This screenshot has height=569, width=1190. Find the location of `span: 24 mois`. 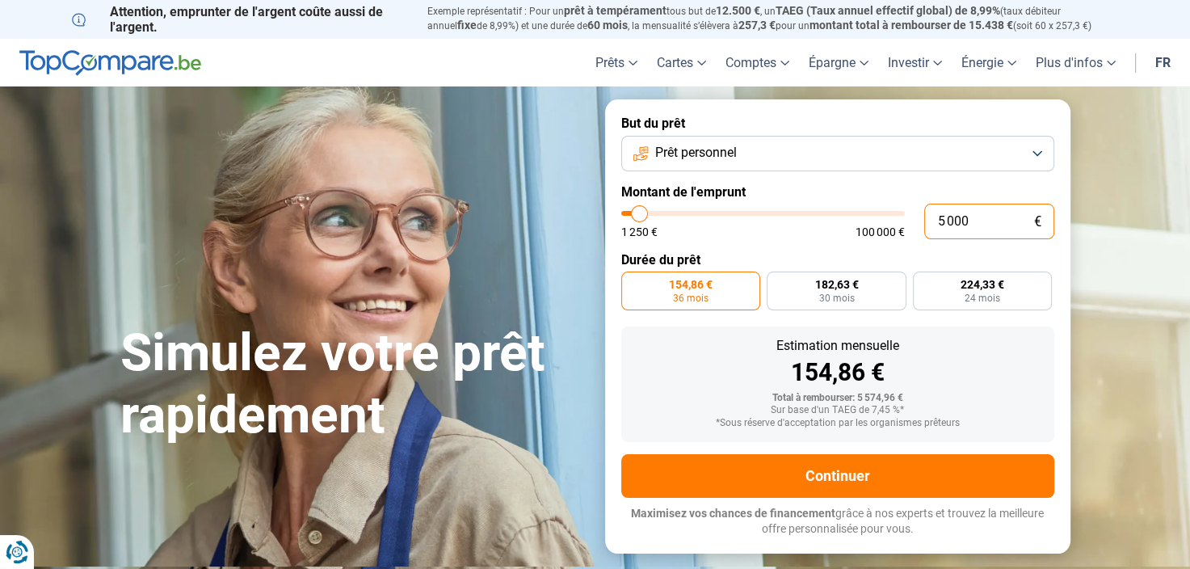

span: 24 mois is located at coordinates (983, 298).